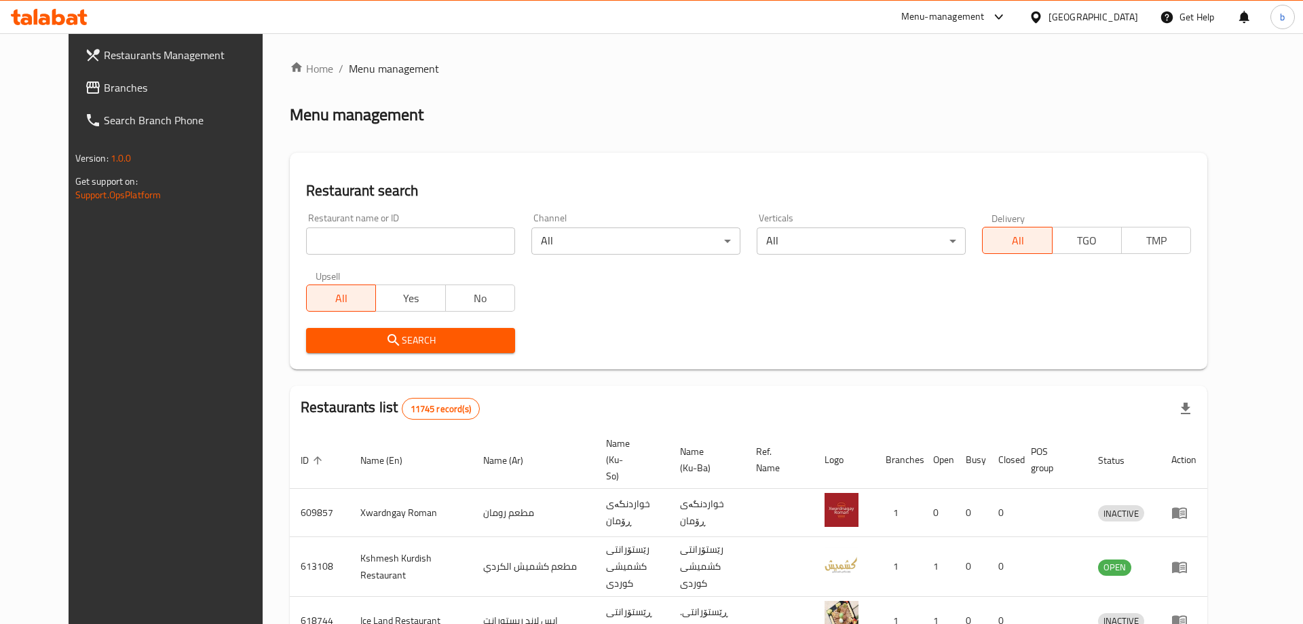 The image size is (1303, 624). I want to click on div: Menu-management, so click(943, 17).